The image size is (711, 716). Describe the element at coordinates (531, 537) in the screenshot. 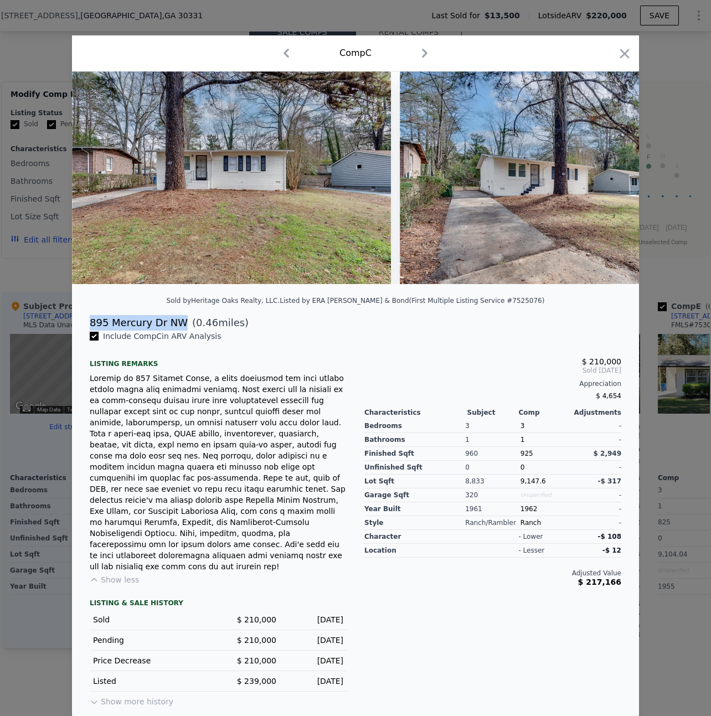

I see `div: - lower` at that location.